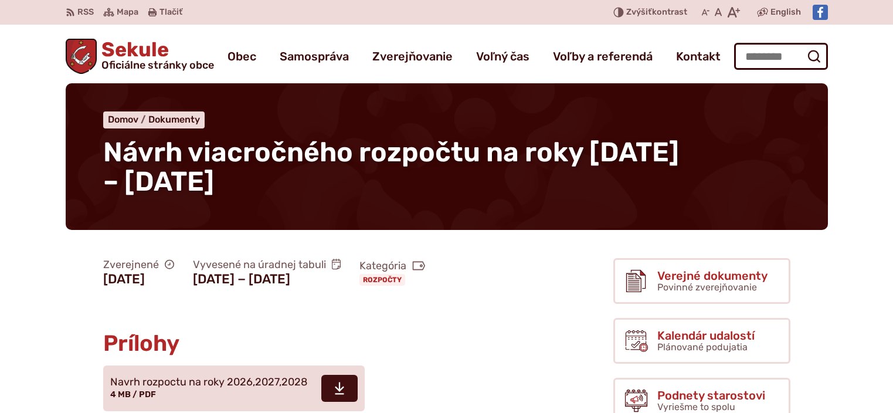 This screenshot has height=413, width=893. Describe the element at coordinates (699, 56) in the screenshot. I see `a: Kontakt` at that location.